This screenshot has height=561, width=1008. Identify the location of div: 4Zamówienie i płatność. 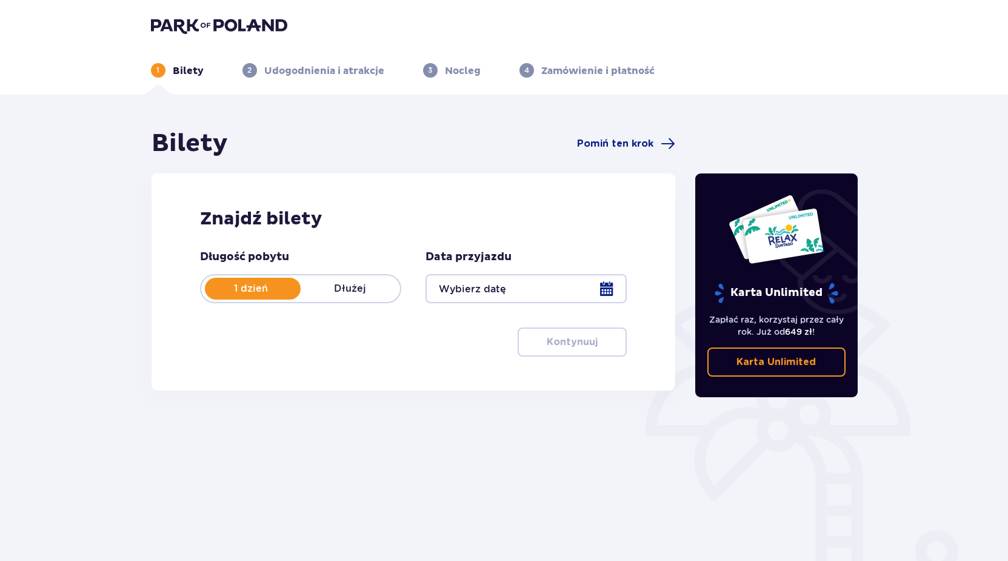
(587, 70).